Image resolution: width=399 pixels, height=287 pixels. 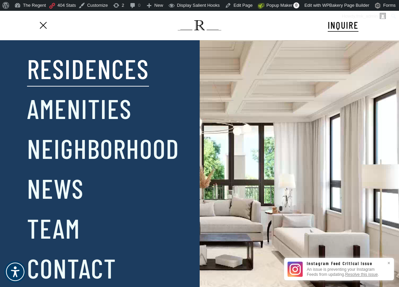 What do you see at coordinates (103, 148) in the screenshot?
I see `a: Neighborhood` at bounding box center [103, 148].